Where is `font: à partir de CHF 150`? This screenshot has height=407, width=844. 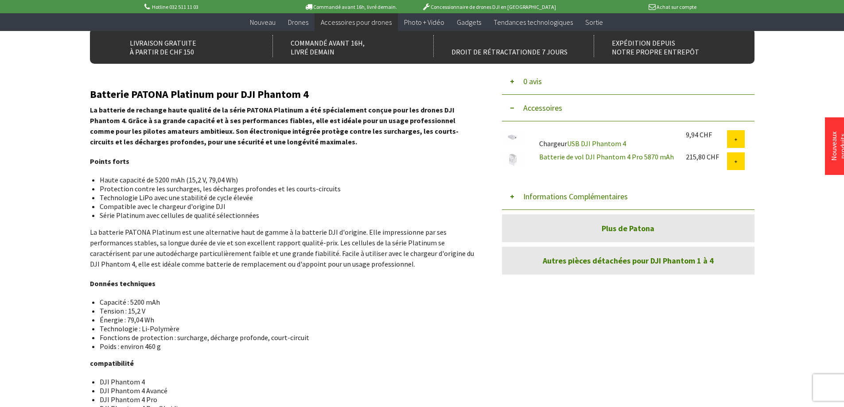 font: à partir de CHF 150 is located at coordinates (162, 52).